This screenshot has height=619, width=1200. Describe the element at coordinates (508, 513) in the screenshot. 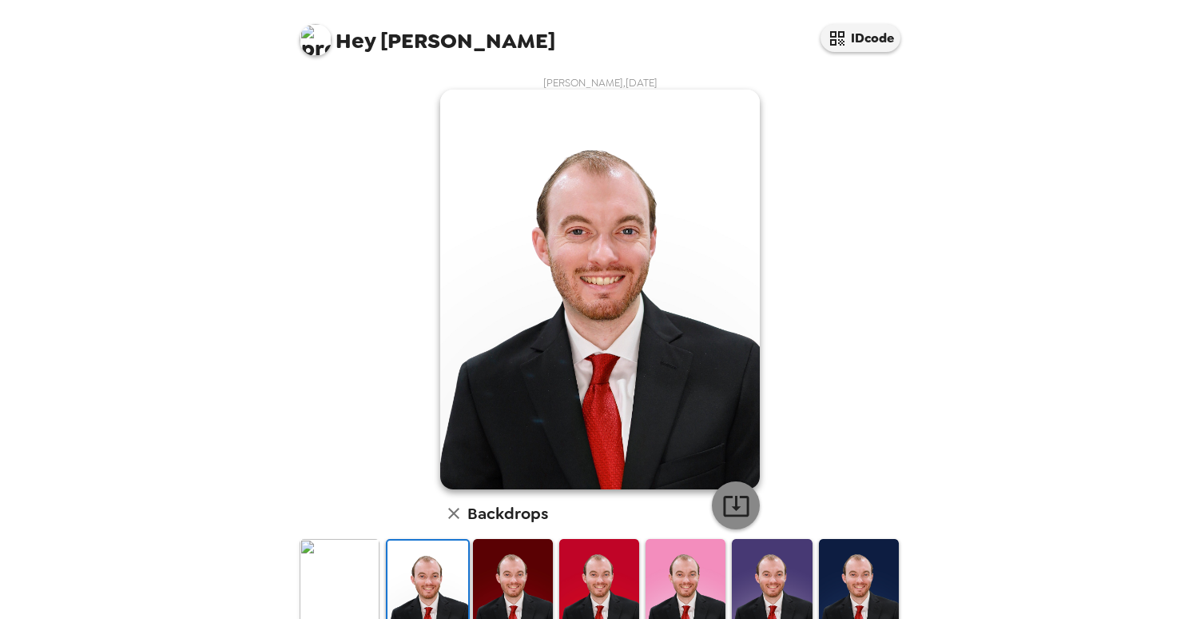

I see `h6: Backdrops` at that location.